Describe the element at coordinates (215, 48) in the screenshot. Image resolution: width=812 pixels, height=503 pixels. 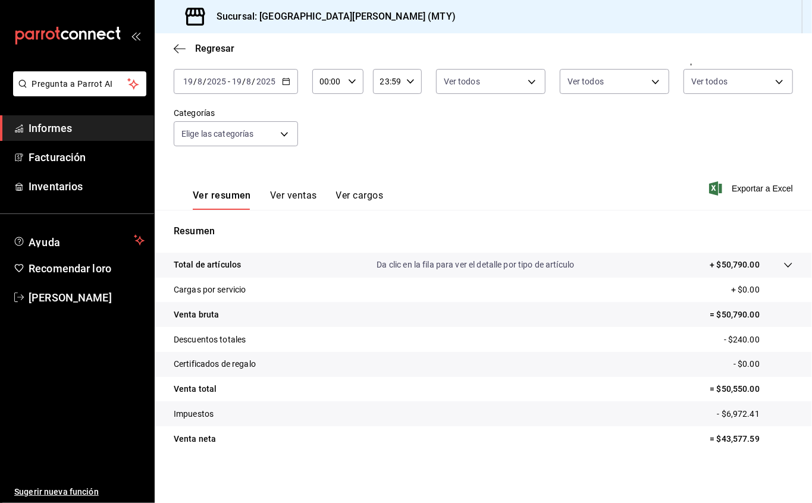
I see `font: Regresar` at that location.